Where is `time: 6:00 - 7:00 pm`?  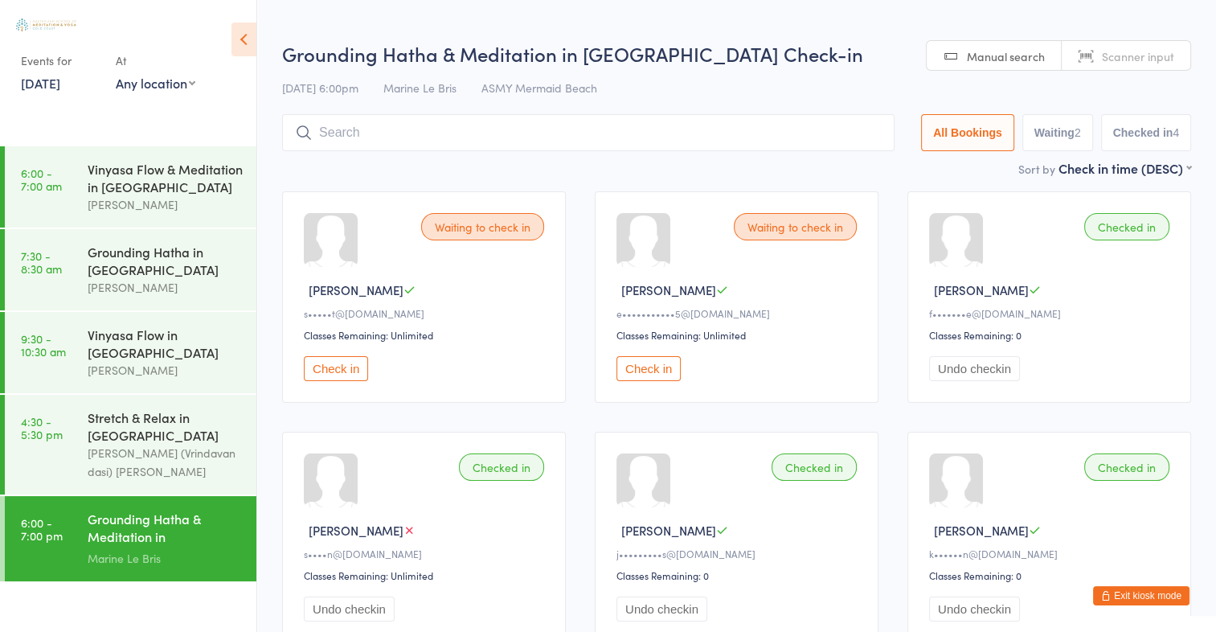
time: 6:00 - 7:00 pm is located at coordinates (42, 529).